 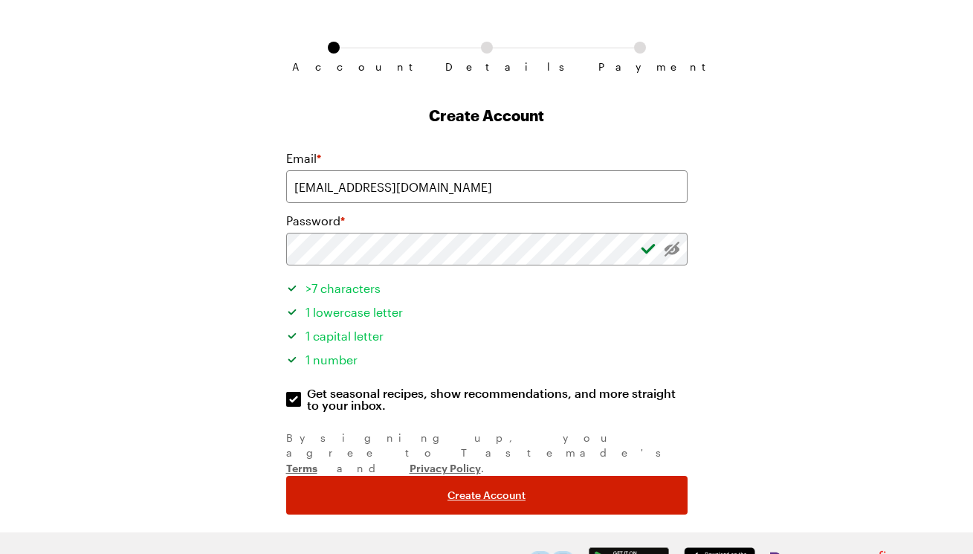 What do you see at coordinates (487, 67) in the screenshot?
I see `span: Details` at bounding box center [487, 67].